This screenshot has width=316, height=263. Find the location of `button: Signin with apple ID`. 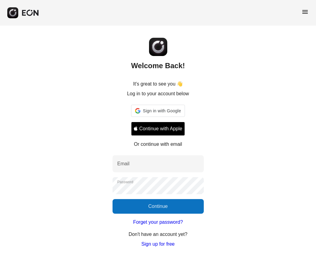

button: Signin with apple ID is located at coordinates (158, 129).